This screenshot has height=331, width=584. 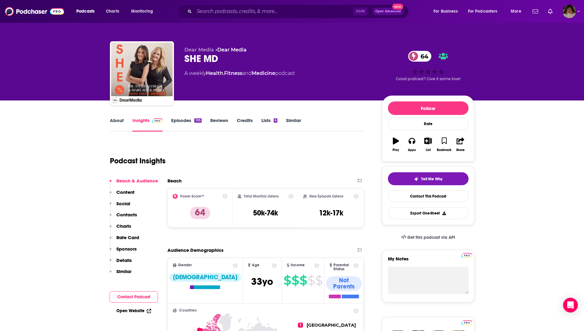 What do you see at coordinates (467, 322) in the screenshot?
I see `a: Pro website` at bounding box center [467, 322].